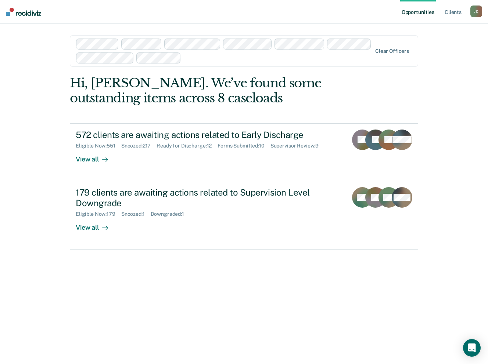 The height and width of the screenshot is (364, 488). Describe the element at coordinates (244, 216) in the screenshot. I see `a: 179 clients are awaiting actions related to Supervision Level DowngradeEligible Now:179Snoozed:1D...` at that location.